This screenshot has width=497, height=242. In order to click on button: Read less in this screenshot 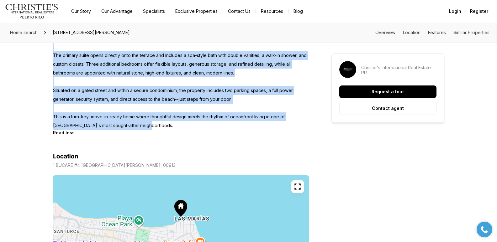, I will do `click(64, 133)`.